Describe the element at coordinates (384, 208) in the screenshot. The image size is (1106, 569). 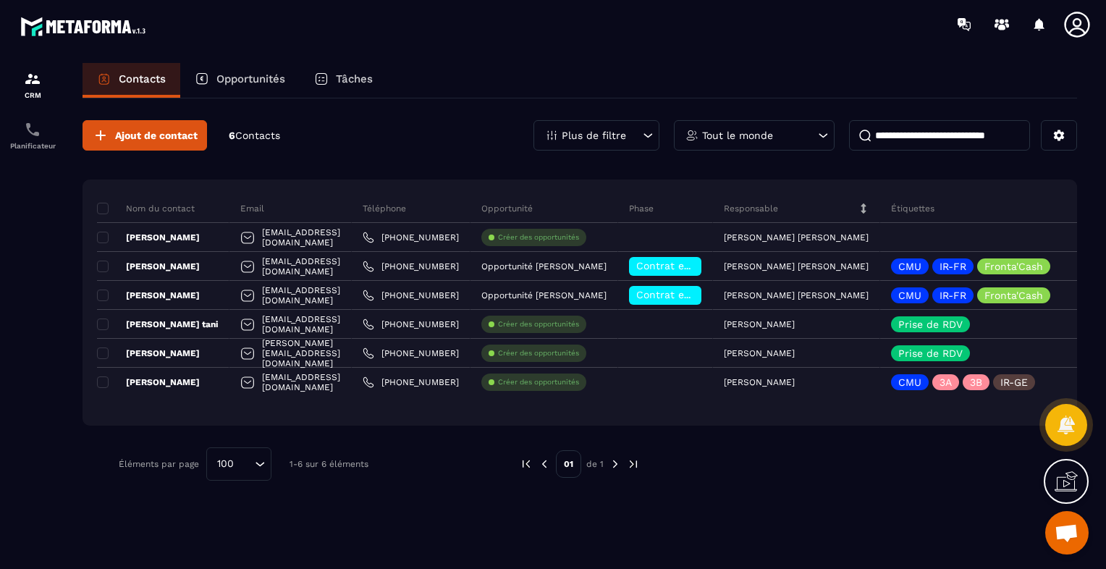
I see `p: Téléphone` at that location.